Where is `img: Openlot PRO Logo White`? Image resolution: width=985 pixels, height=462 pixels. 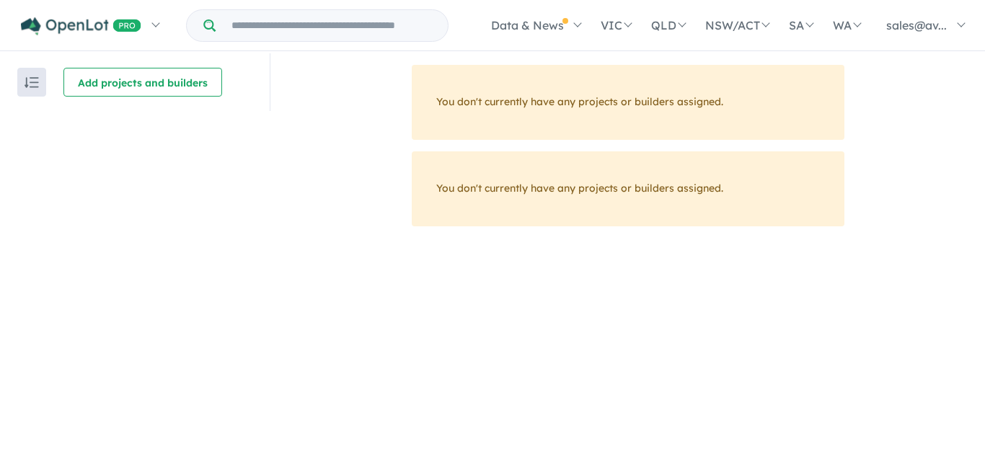 img: Openlot PRO Logo White is located at coordinates (81, 26).